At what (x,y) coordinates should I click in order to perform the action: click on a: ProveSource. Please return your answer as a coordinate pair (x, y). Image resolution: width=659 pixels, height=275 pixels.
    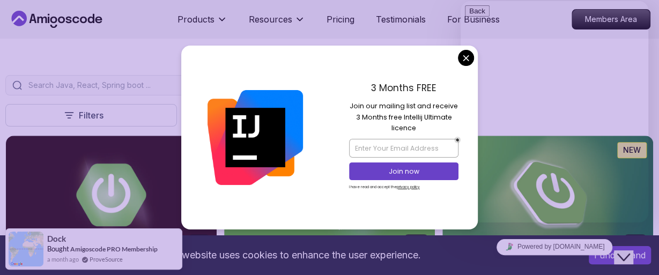
    Looking at the image, I should click on (106, 259).